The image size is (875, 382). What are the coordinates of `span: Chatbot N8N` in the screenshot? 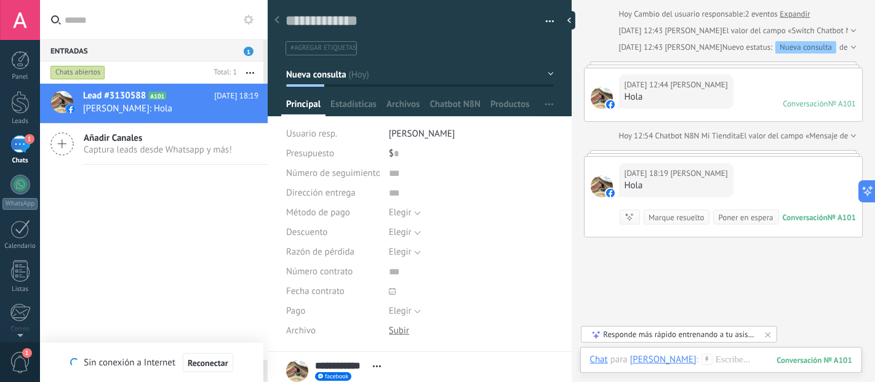 It's located at (455, 107).